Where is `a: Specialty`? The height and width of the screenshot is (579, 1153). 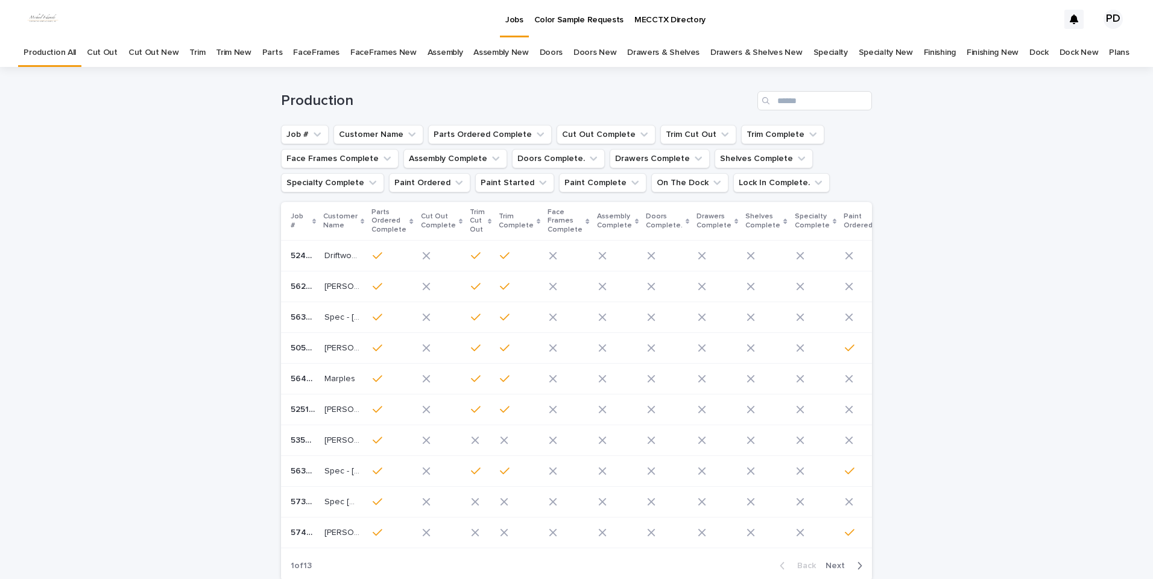
a: Specialty is located at coordinates (831, 52).